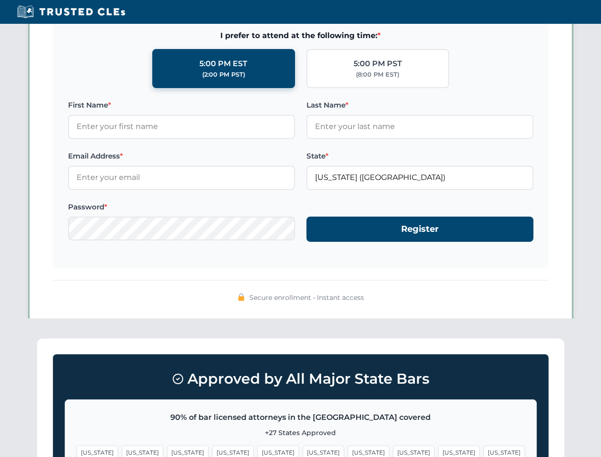 The image size is (601, 457). Describe the element at coordinates (420, 178) in the screenshot. I see `input: Florida (FL)` at that location.